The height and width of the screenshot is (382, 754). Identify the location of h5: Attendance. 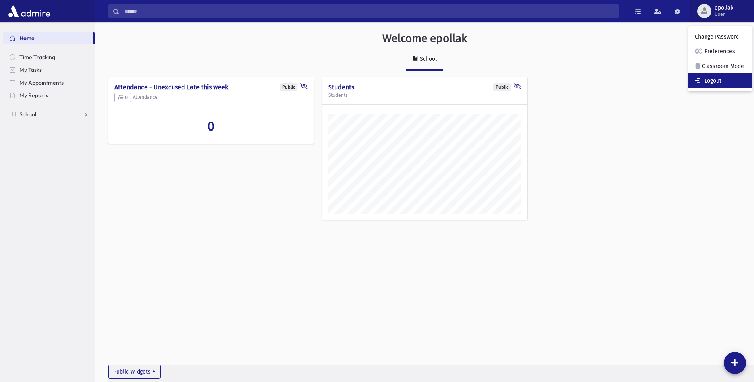
(211, 98).